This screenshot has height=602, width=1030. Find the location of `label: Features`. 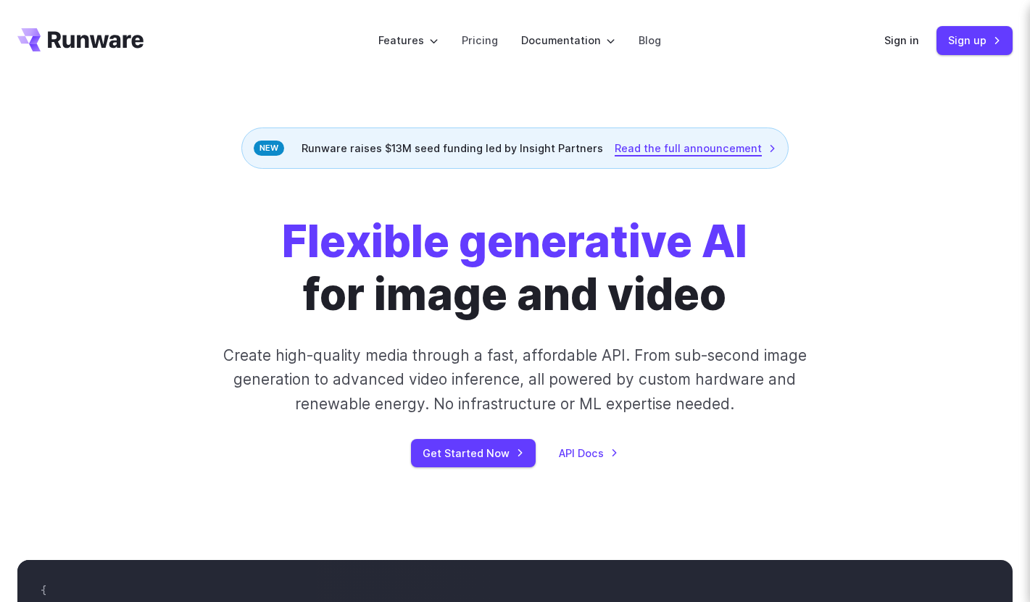

label: Features is located at coordinates (408, 40).